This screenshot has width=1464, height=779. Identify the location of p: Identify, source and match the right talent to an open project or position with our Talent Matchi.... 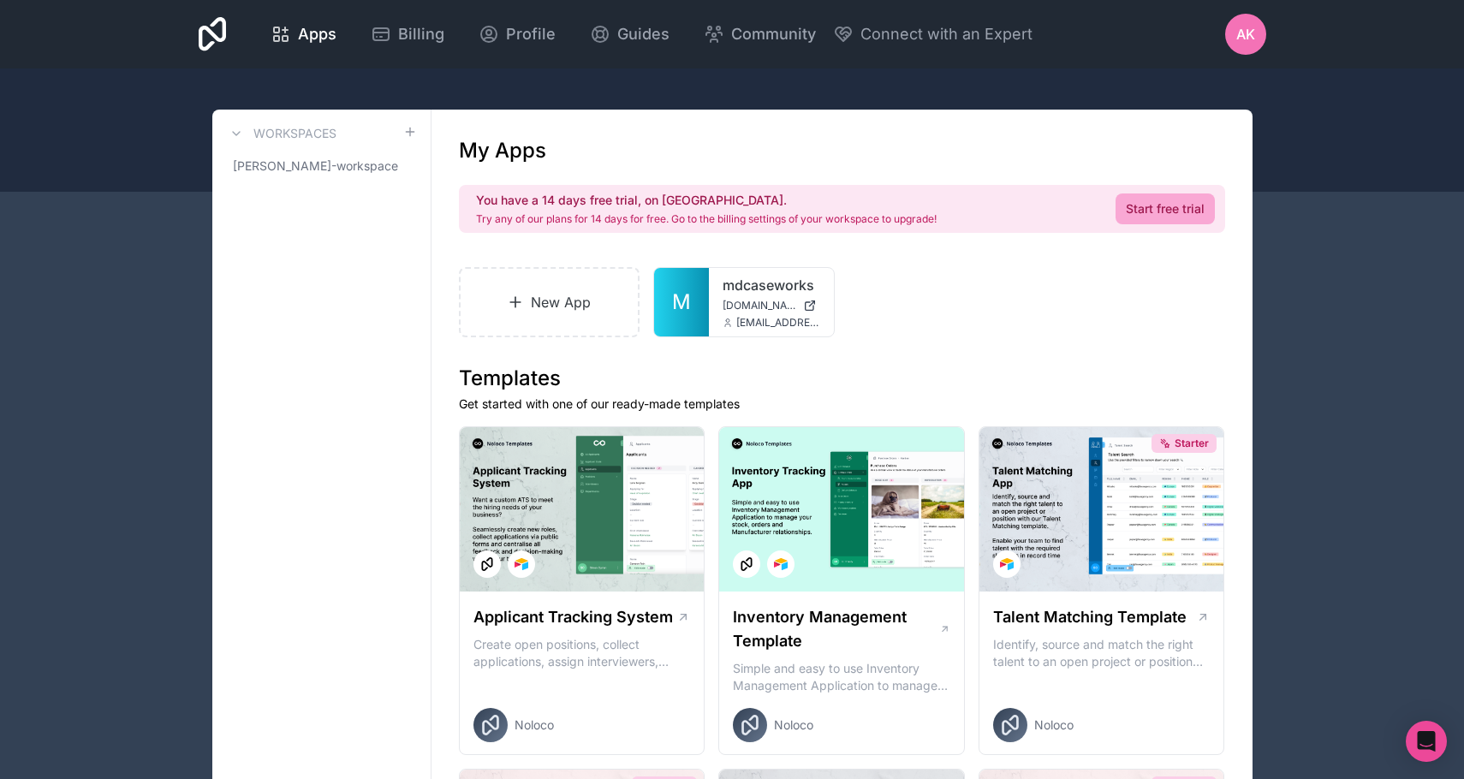
(1102, 653).